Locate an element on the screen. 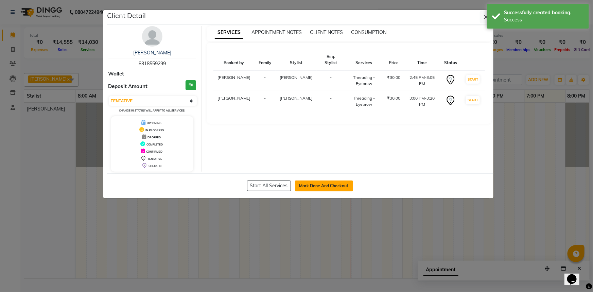 The width and height of the screenshot is (593, 292). span: TENTATIVE is located at coordinates (155, 159).